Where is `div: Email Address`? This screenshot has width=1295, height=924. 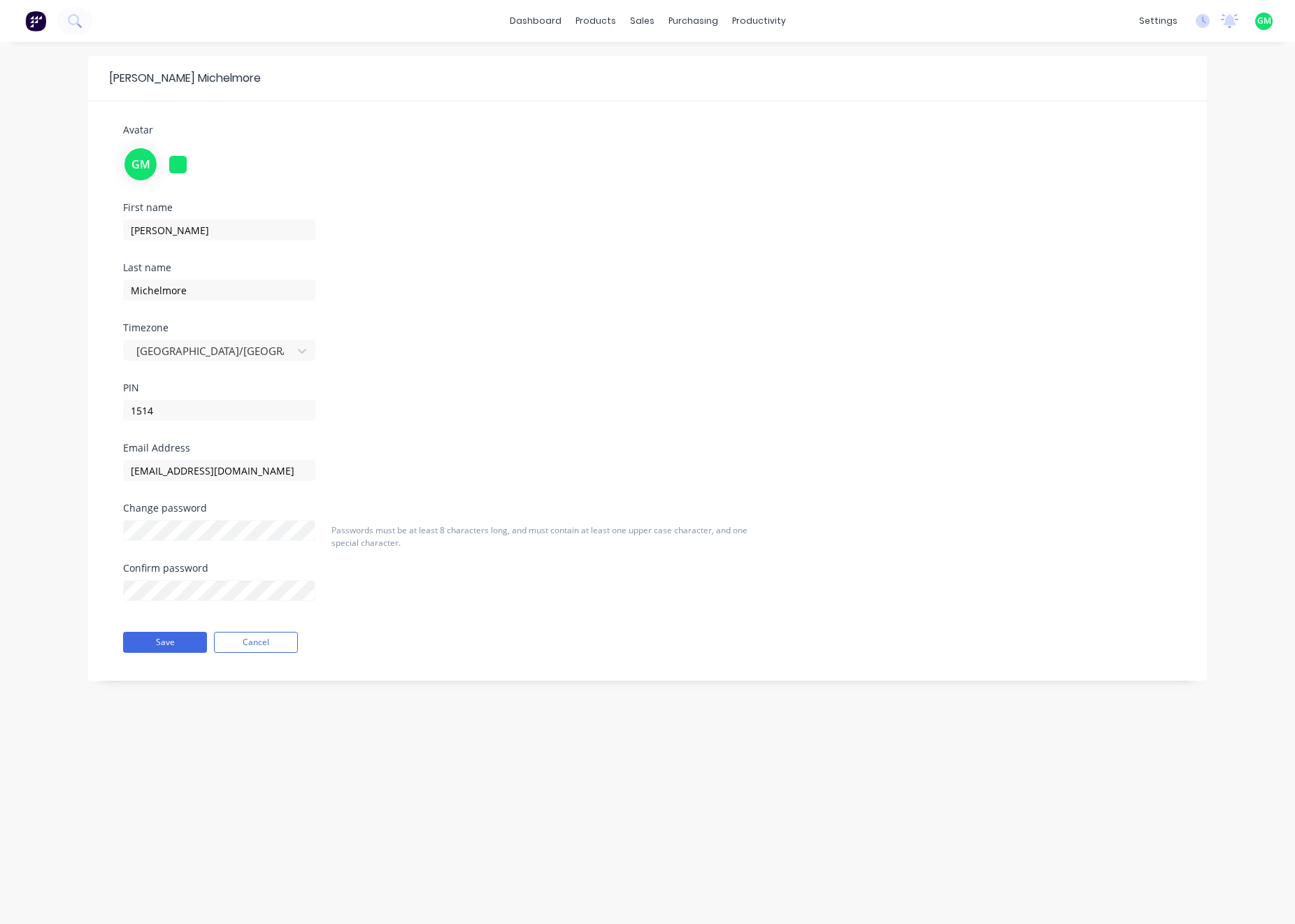
div: Email Address is located at coordinates (291, 448).